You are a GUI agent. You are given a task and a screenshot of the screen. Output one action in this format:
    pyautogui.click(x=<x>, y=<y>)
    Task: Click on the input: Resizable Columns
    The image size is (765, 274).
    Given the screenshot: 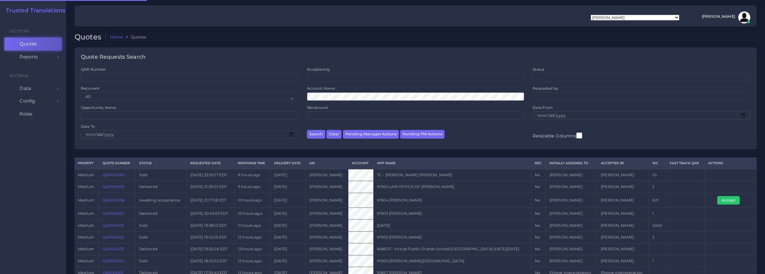 What is the action you would take?
    pyautogui.click(x=579, y=135)
    